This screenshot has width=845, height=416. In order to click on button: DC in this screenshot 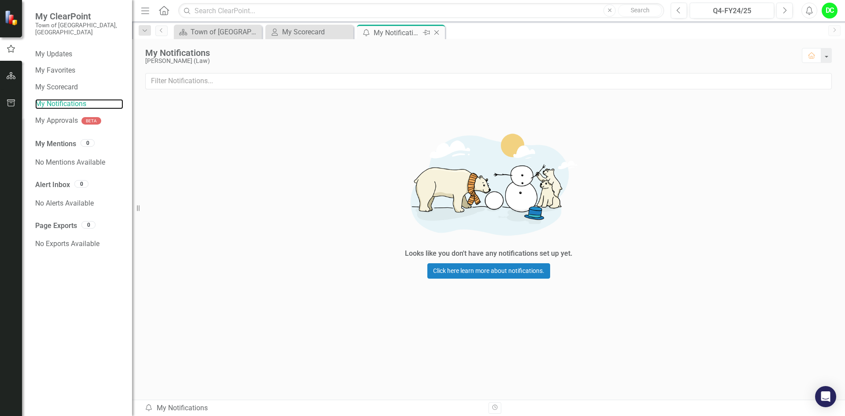, I will do `click(830, 11)`.